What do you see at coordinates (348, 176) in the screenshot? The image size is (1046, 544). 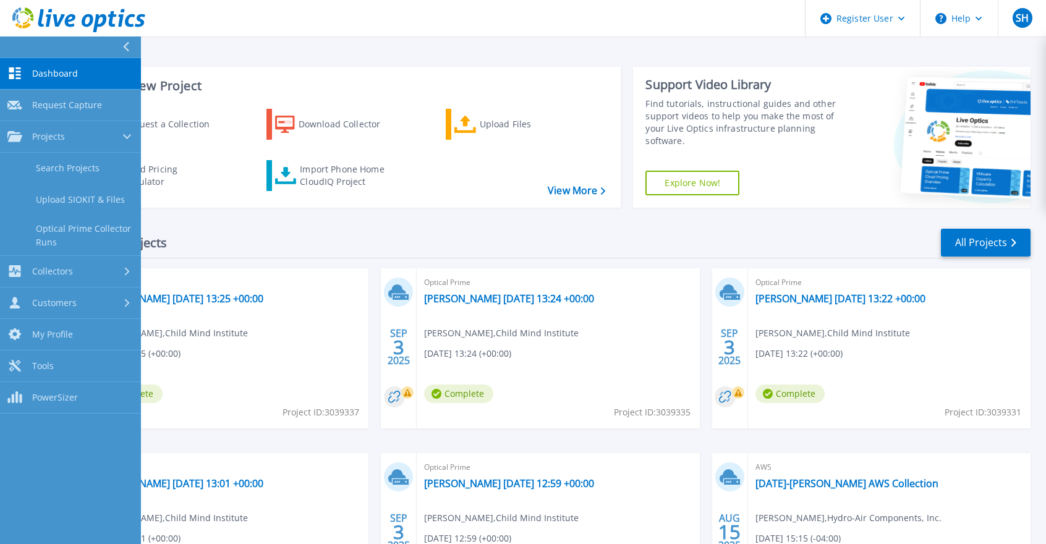 I see `div: Import Phone Home CloudIQ Project` at bounding box center [348, 176].